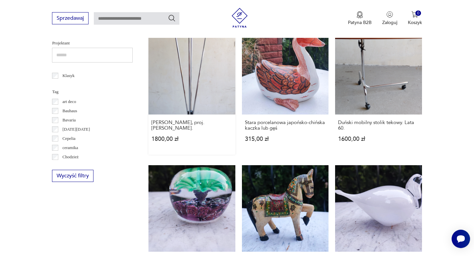 The height and width of the screenshot is (256, 474). I want to click on a: Stara porcelanowa japońsko-chińska kaczka lub gęśStara porcelanowa japońsko-chińska kaczka lub gę..., so click(285, 91).